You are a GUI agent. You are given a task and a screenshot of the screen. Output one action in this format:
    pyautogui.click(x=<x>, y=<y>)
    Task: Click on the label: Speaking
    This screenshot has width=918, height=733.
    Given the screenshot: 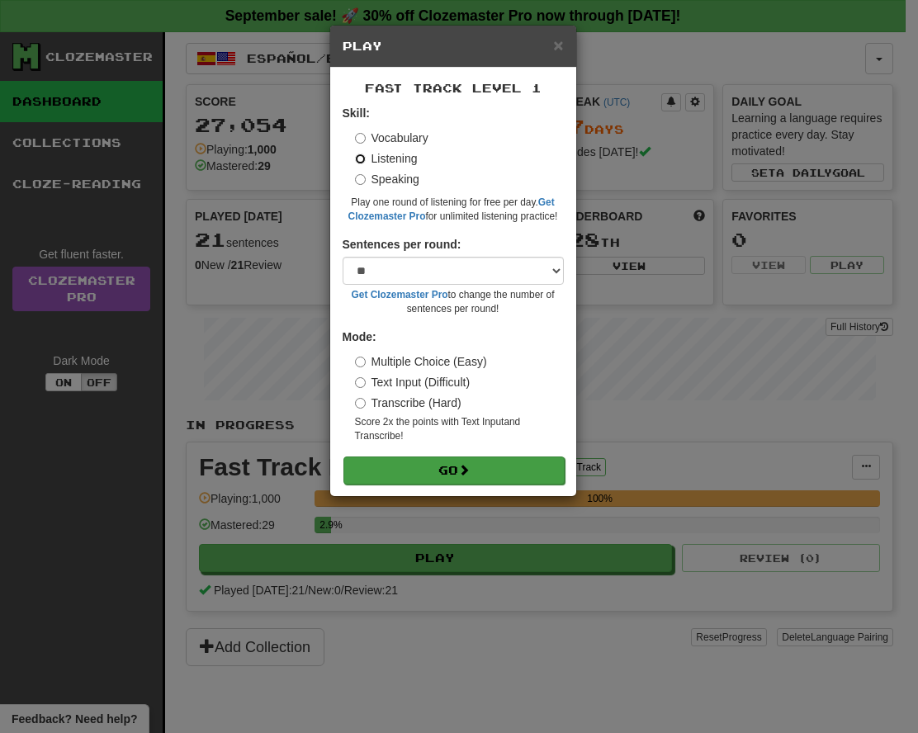 What is the action you would take?
    pyautogui.click(x=387, y=179)
    